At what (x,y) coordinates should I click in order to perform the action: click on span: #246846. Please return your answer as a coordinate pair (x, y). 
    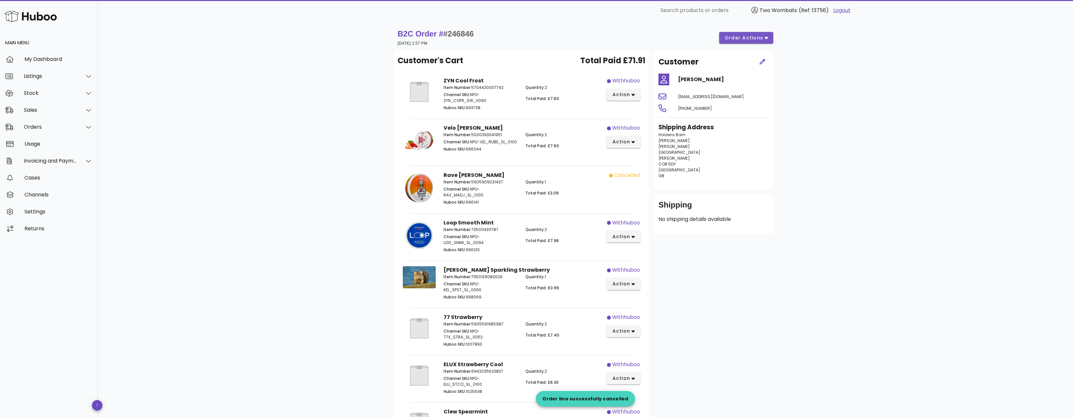
    Looking at the image, I should click on (458, 34).